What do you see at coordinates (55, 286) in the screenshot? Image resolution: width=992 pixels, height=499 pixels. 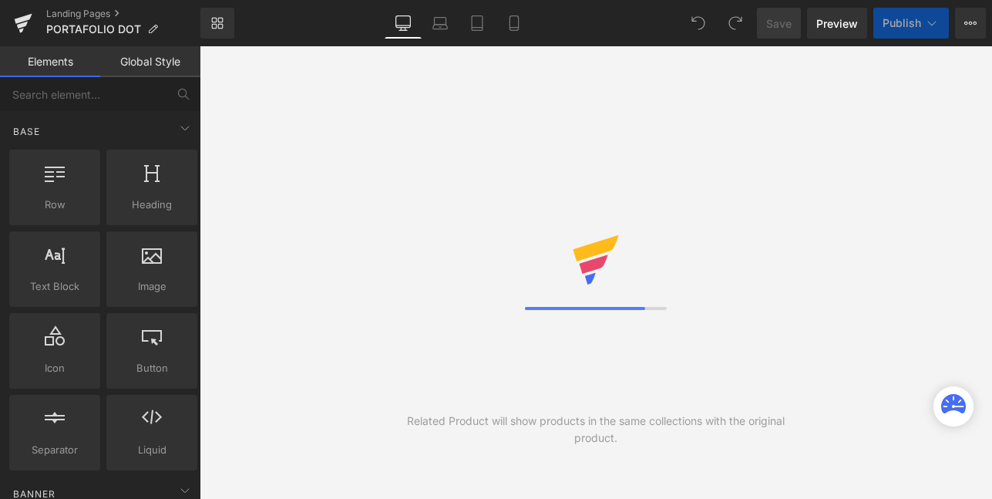 I see `span: Text Block` at bounding box center [55, 286].